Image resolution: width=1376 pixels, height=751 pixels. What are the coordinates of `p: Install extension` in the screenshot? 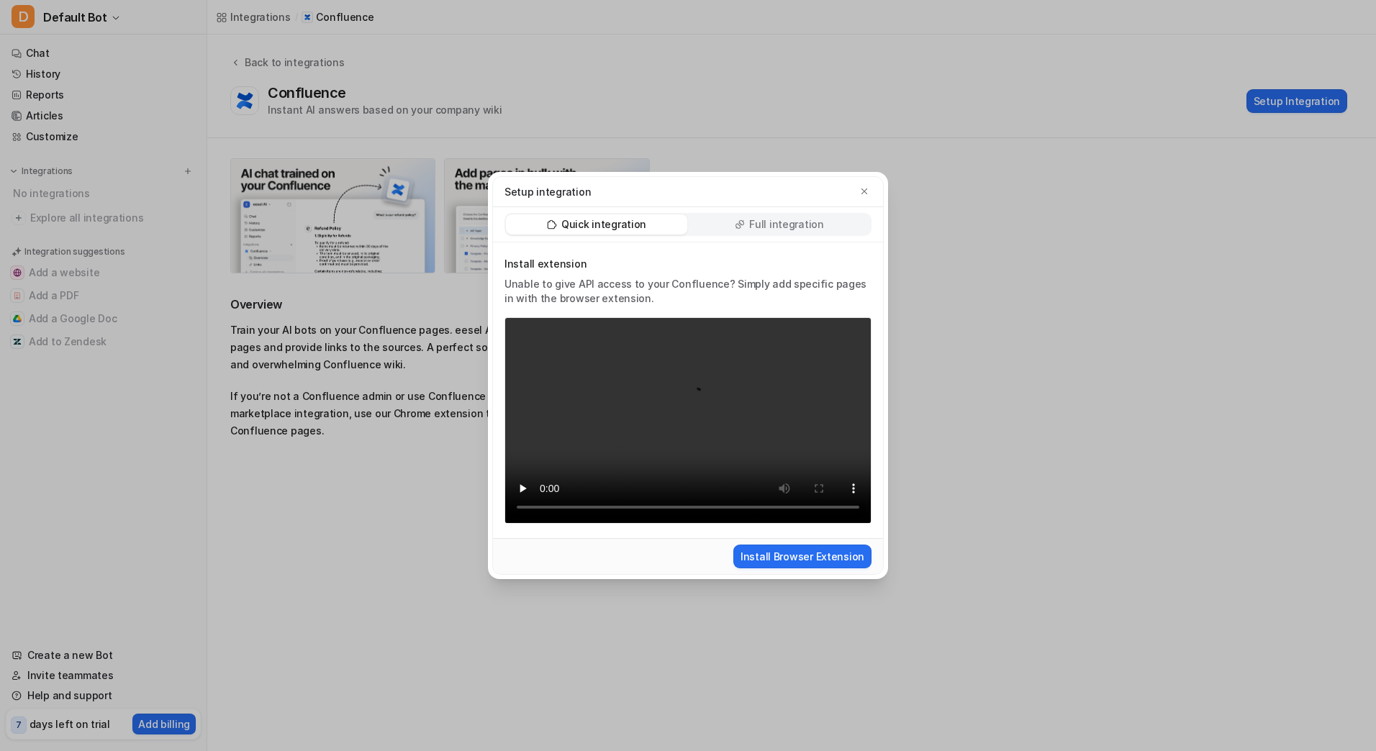 It's located at (688, 264).